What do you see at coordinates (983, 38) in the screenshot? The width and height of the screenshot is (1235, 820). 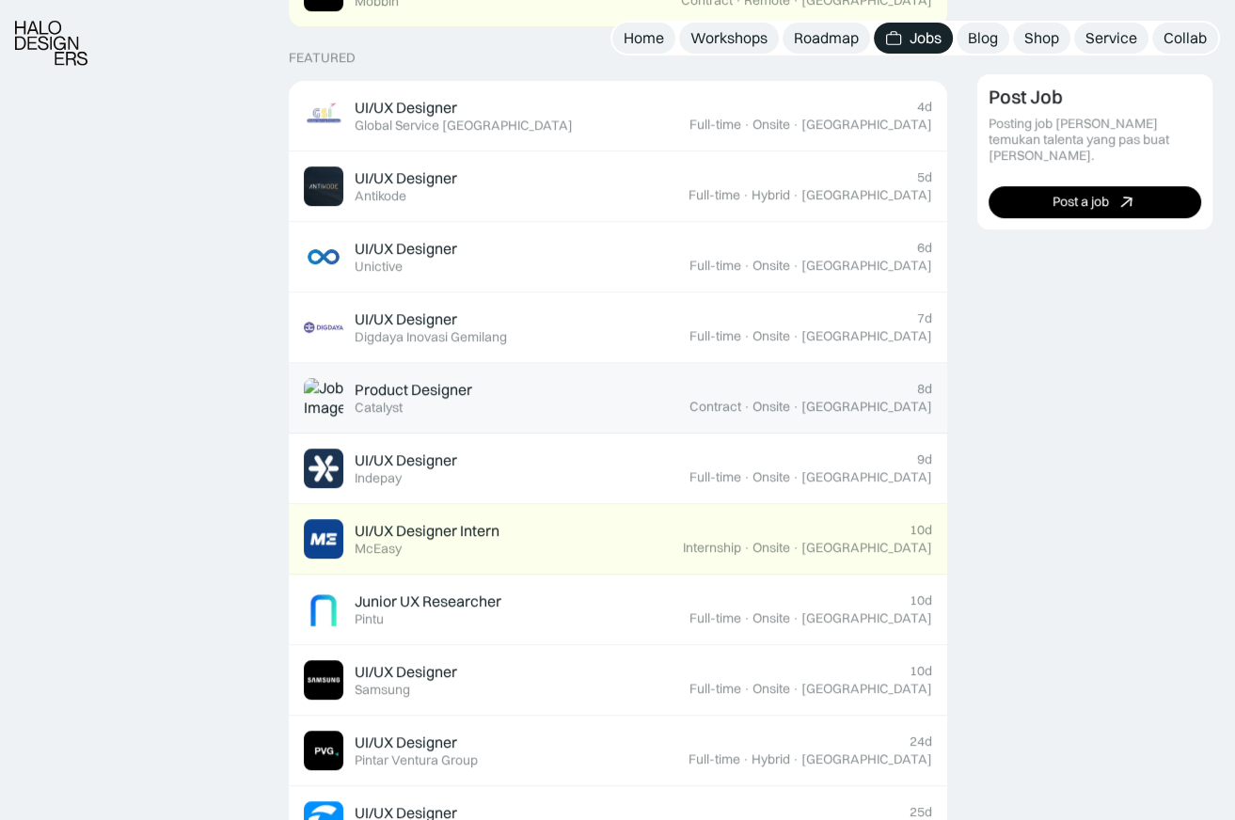 I see `div: Blog` at bounding box center [983, 38].